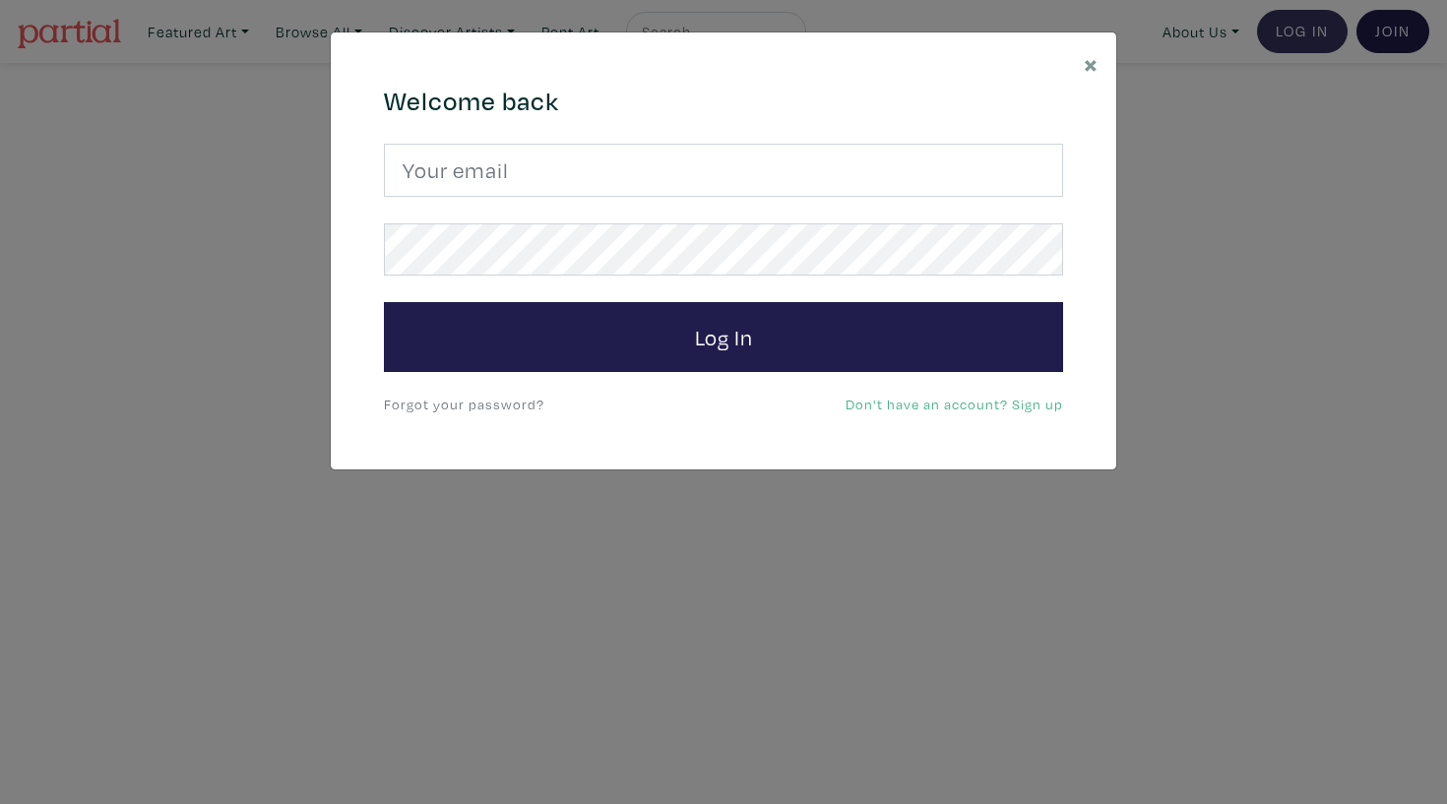  I want to click on a: Don't have an account? Sign up, so click(954, 404).